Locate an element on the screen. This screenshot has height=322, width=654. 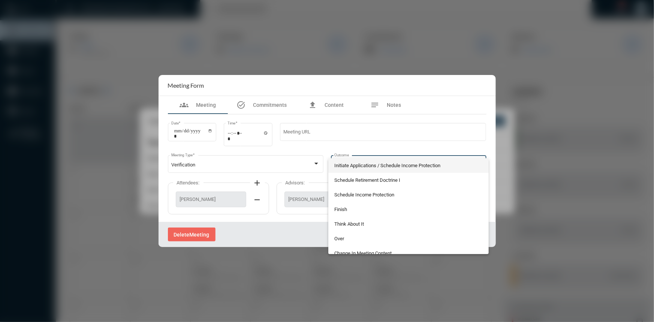
span: Change In Meeting Content is located at coordinates (409, 253).